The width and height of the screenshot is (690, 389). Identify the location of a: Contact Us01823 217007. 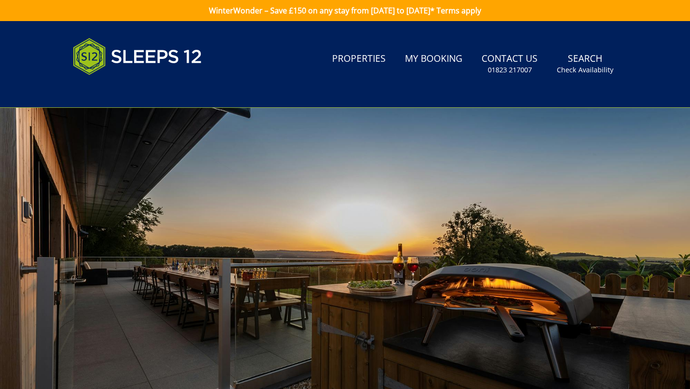
(510, 64).